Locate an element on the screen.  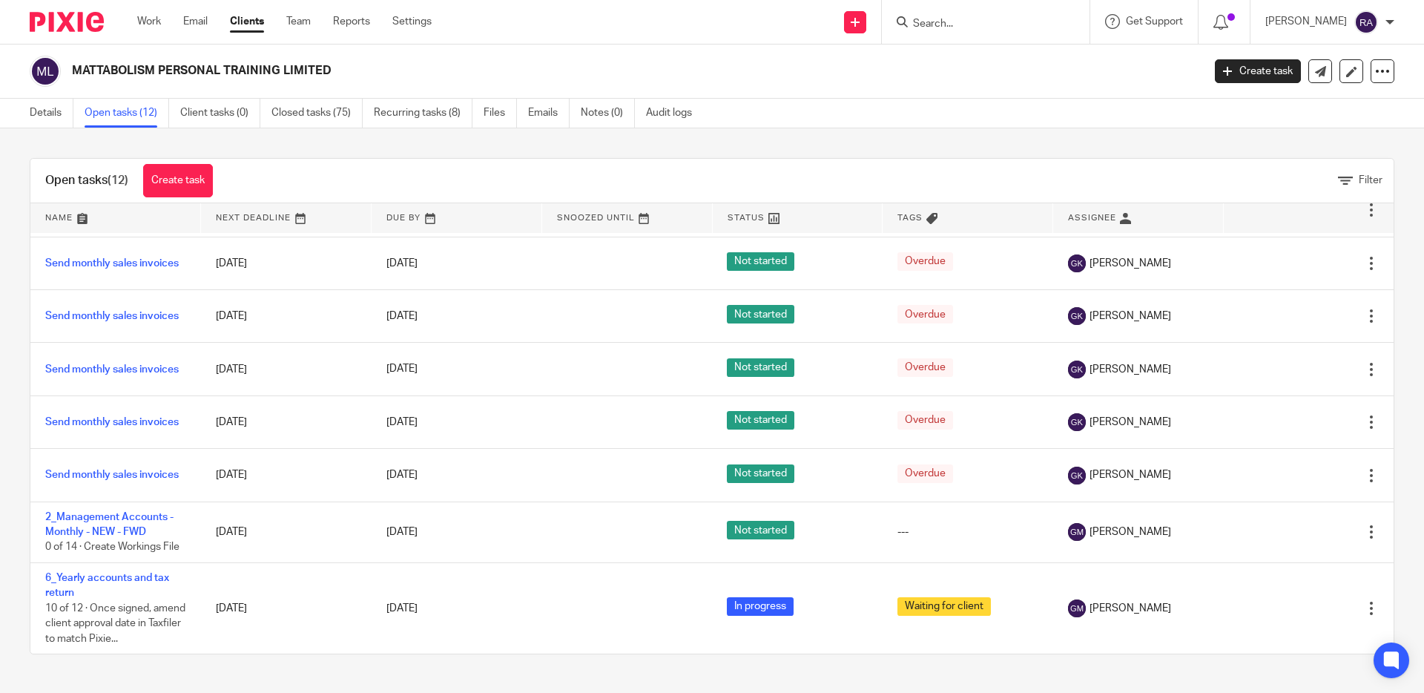
span: 0 of 14 · Create Workings File is located at coordinates (112, 547).